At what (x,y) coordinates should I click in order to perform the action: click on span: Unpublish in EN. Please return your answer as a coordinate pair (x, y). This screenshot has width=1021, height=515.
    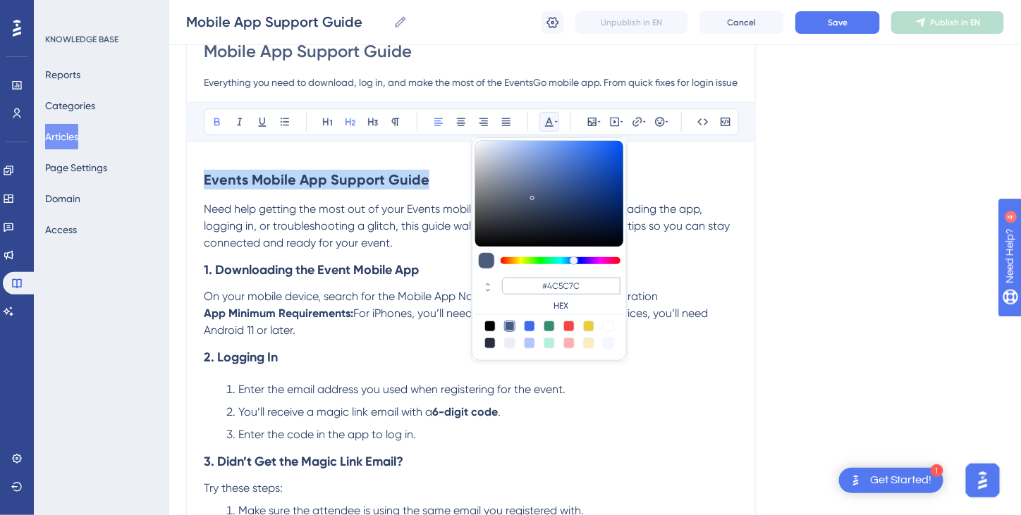
    Looking at the image, I should click on (632, 23).